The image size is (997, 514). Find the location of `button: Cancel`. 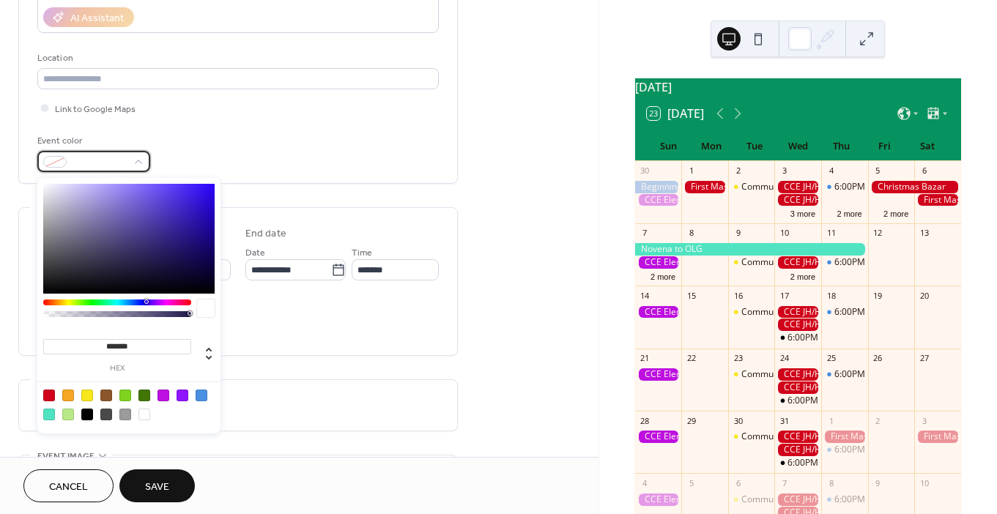

button: Cancel is located at coordinates (68, 486).